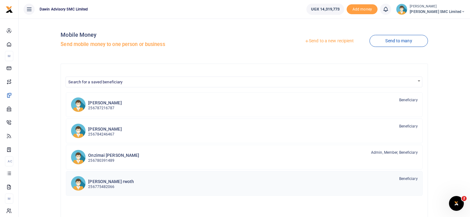 The height and width of the screenshot is (217, 470). What do you see at coordinates (9, 9) in the screenshot?
I see `a: logo-small logo-large logo-large` at bounding box center [9, 9].